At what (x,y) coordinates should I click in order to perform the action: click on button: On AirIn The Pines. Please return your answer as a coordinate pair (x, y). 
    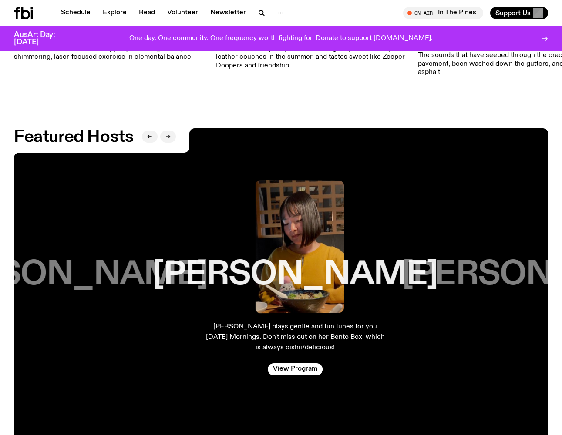
    Looking at the image, I should click on (443, 13).